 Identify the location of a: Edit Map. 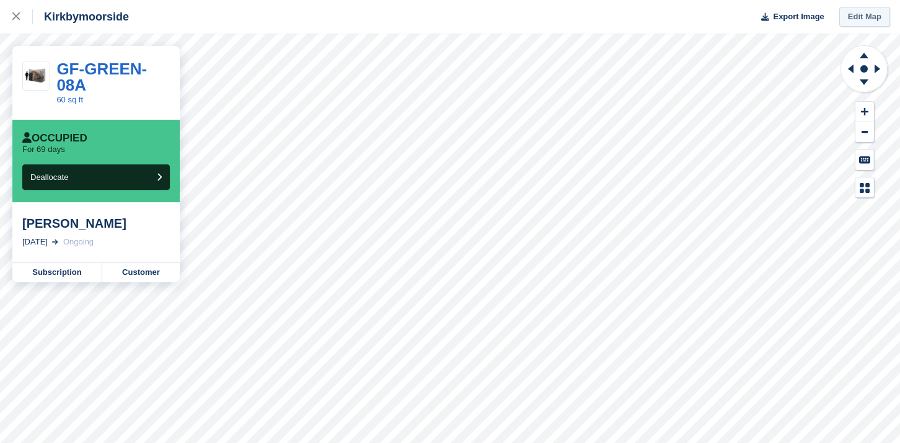
(865, 17).